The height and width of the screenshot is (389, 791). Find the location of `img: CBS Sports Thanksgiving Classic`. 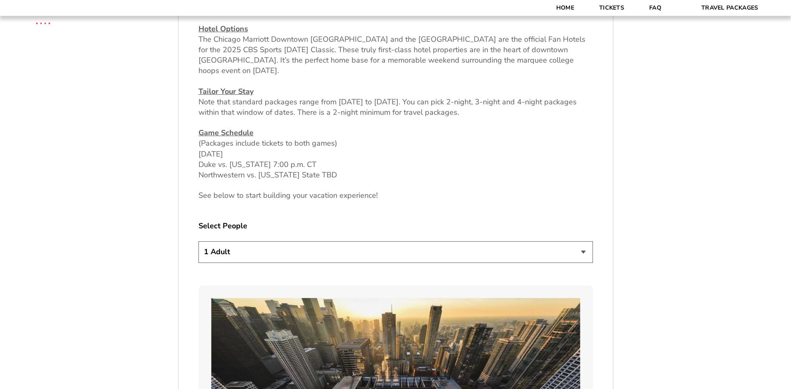

img: CBS Sports Thanksgiving Classic is located at coordinates (43, 22).